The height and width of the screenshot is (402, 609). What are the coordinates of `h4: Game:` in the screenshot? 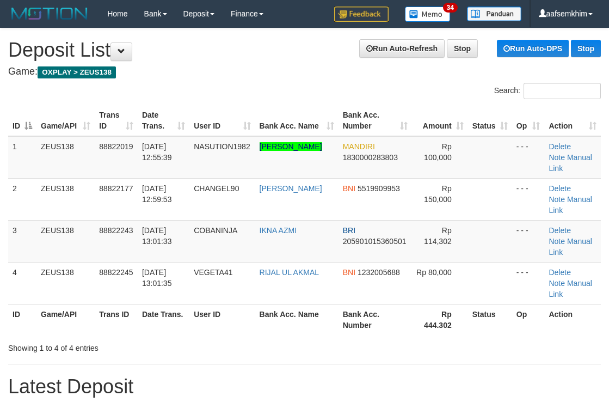 It's located at (304, 72).